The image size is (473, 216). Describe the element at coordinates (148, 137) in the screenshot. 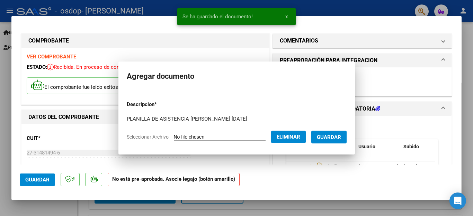

I see `span: Seleccionar Archivo` at that location.